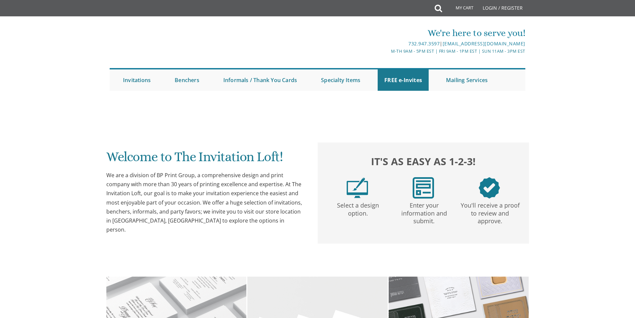 The width and height of the screenshot is (635, 318). What do you see at coordinates (467, 80) in the screenshot?
I see `a: Mailing Services` at bounding box center [467, 80].